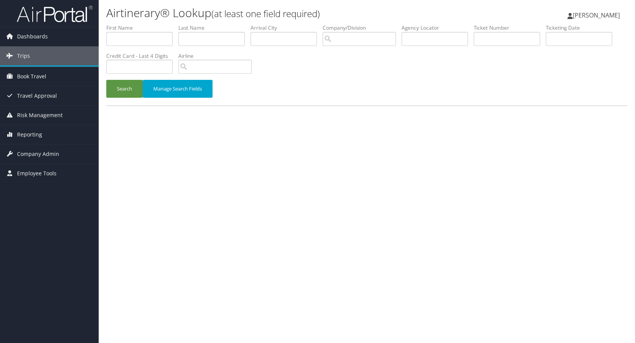  What do you see at coordinates (582, 28) in the screenshot?
I see `label: Ticketing Date` at bounding box center [582, 28].